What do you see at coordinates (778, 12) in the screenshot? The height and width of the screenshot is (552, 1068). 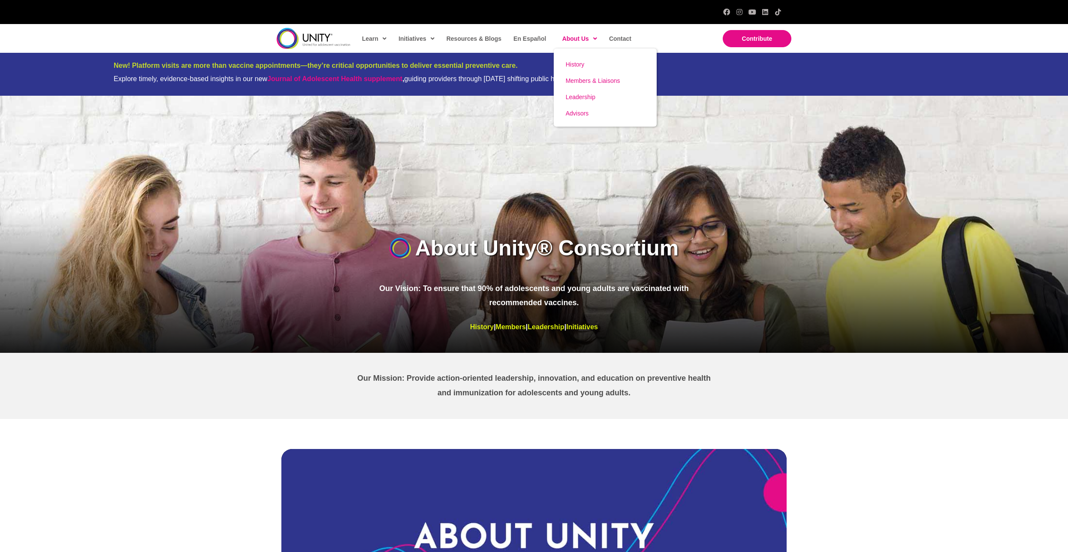 I see `a: TikTok` at bounding box center [778, 12].